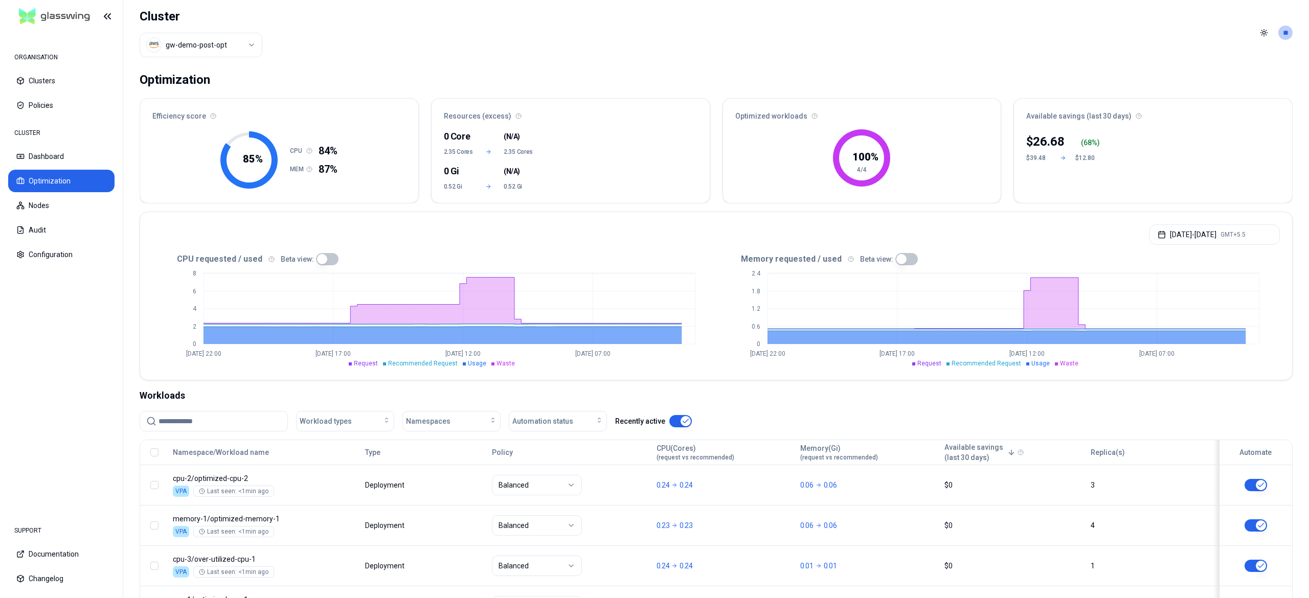 This screenshot has width=1309, height=598. Describe the element at coordinates (328, 151) in the screenshot. I see `span: 84%` at that location.